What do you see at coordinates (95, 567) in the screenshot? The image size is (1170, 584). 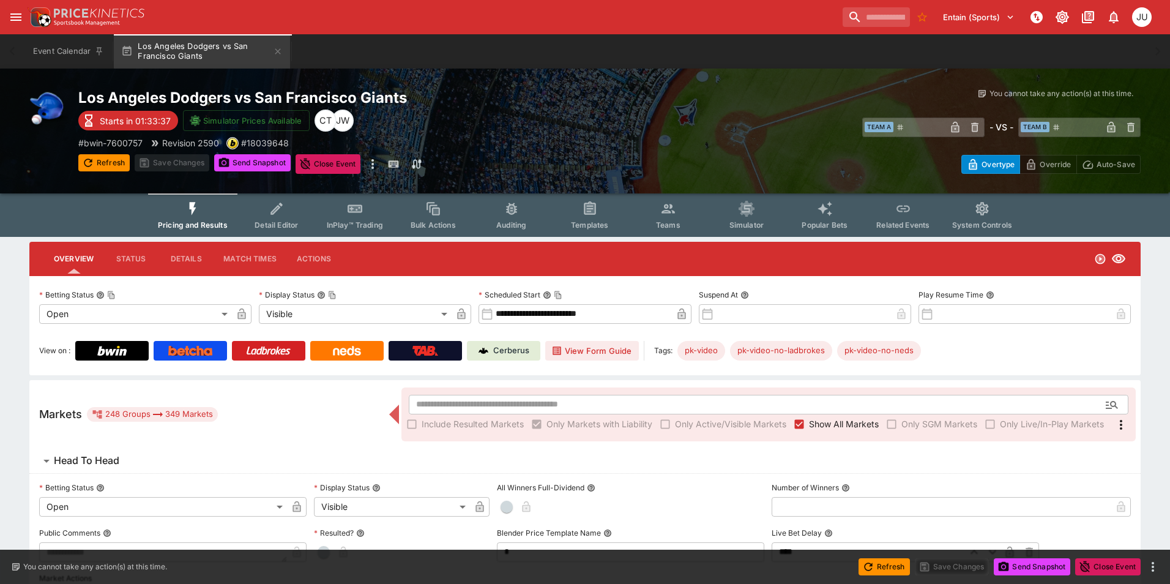 I see `p: You cannot take any action(s) at this time.` at bounding box center [95, 567].